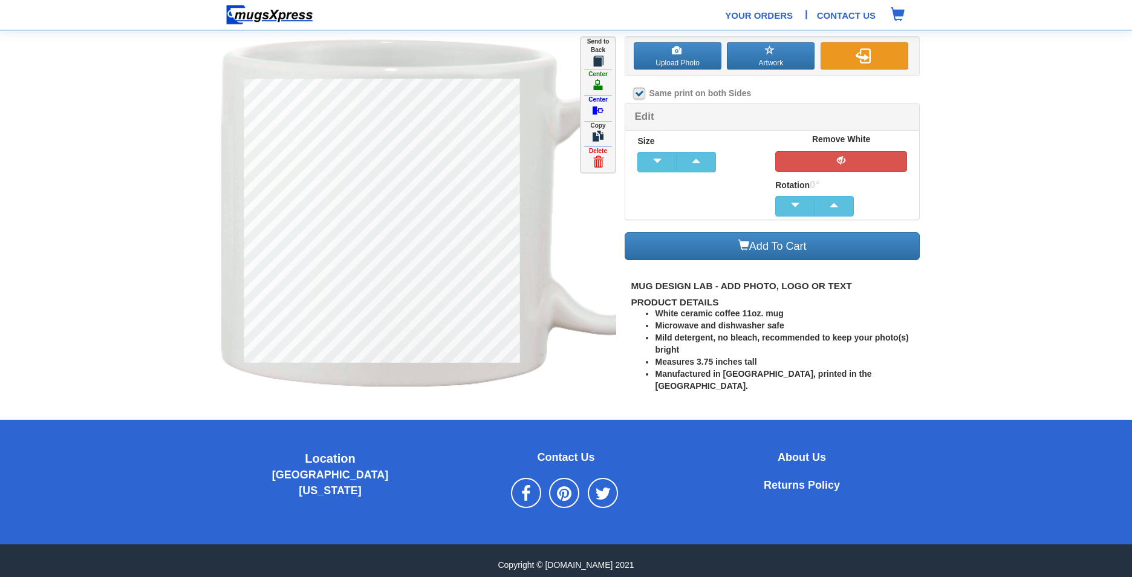 The width and height of the screenshot is (1132, 577). What do you see at coordinates (270, 15) in the screenshot?
I see `img: mugsexpress logo` at bounding box center [270, 15].